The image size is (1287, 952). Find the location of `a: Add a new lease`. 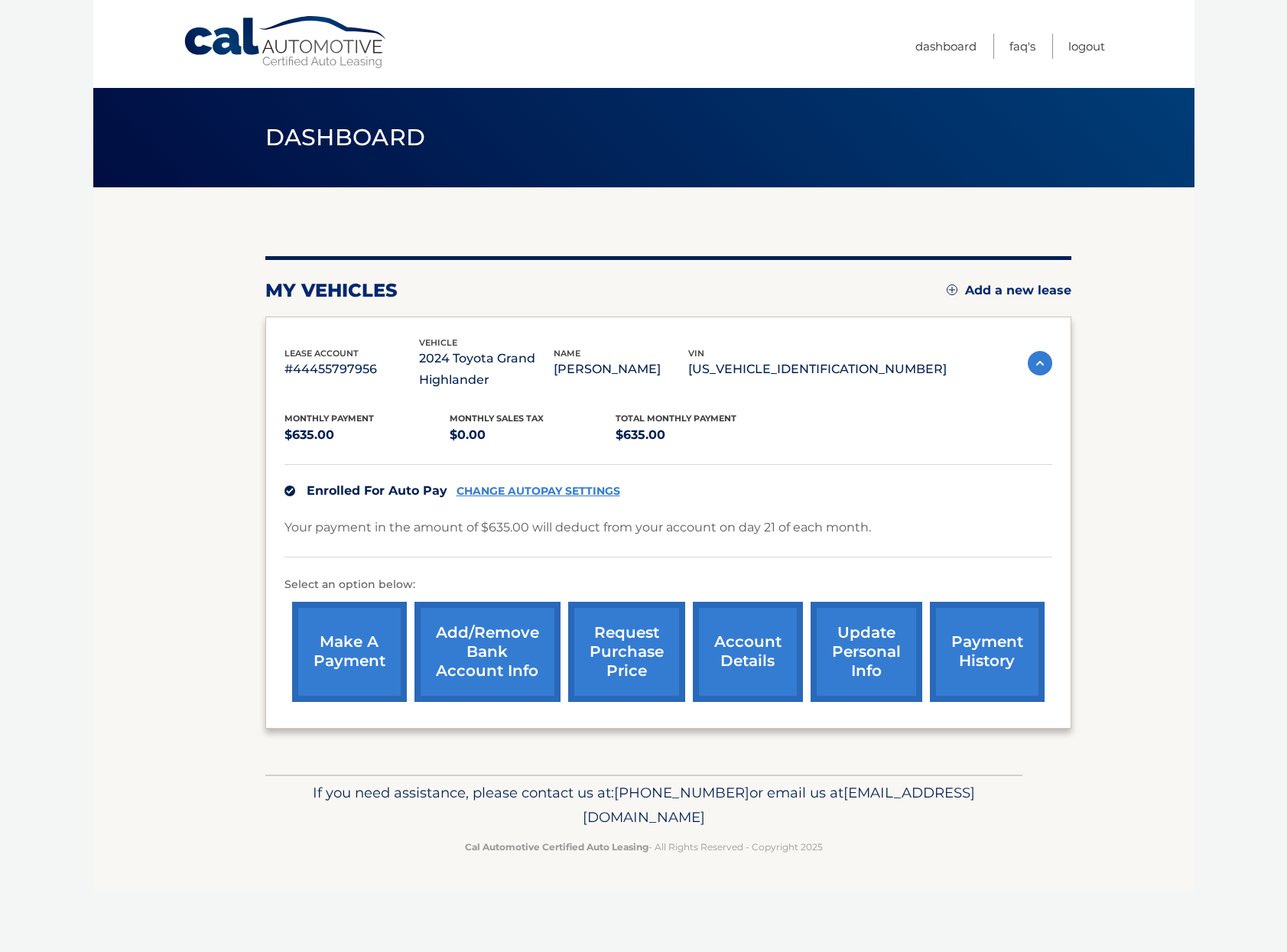

a: Add a new lease is located at coordinates (1009, 290).